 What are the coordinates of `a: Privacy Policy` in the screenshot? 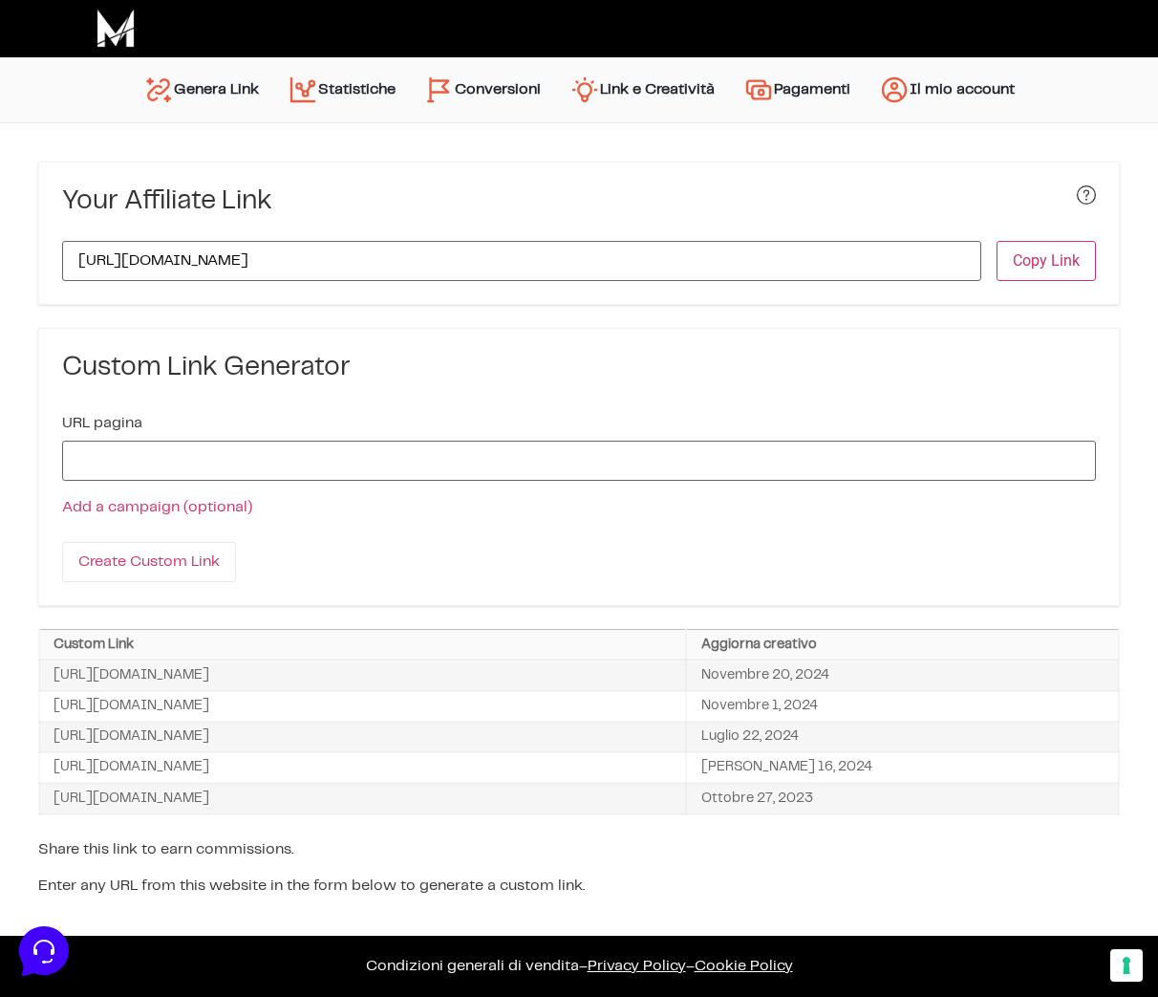 It's located at (636, 965).